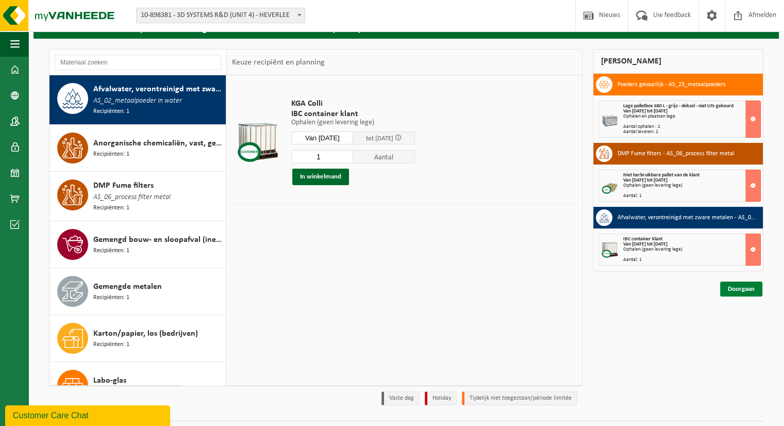  Describe the element at coordinates (353, 123) in the screenshot. I see `p: Ophalen (geen levering lege)` at that location.